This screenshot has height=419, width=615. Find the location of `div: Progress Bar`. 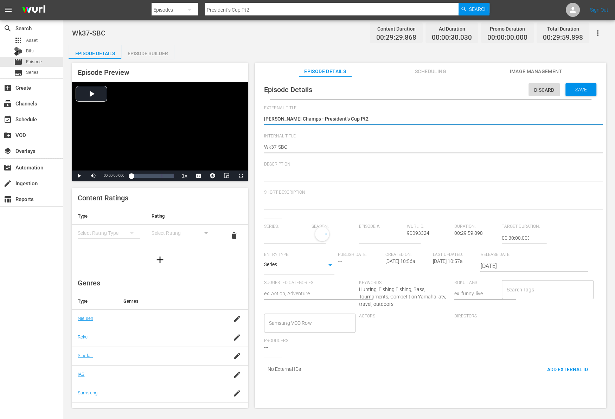

div: Progress Bar is located at coordinates (152, 176).